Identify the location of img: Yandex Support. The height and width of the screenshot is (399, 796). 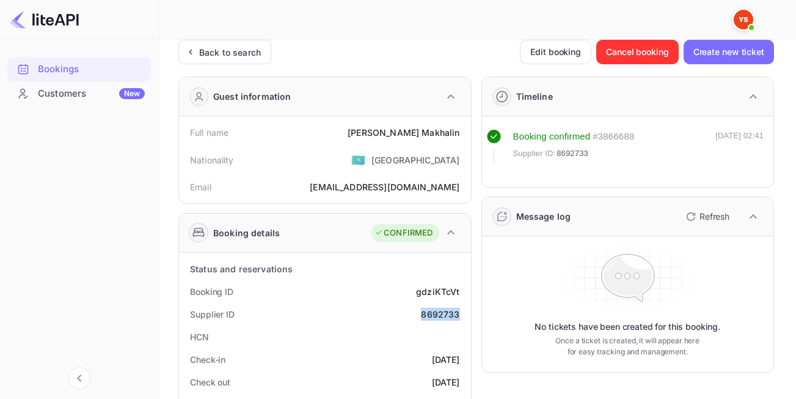
(744, 20).